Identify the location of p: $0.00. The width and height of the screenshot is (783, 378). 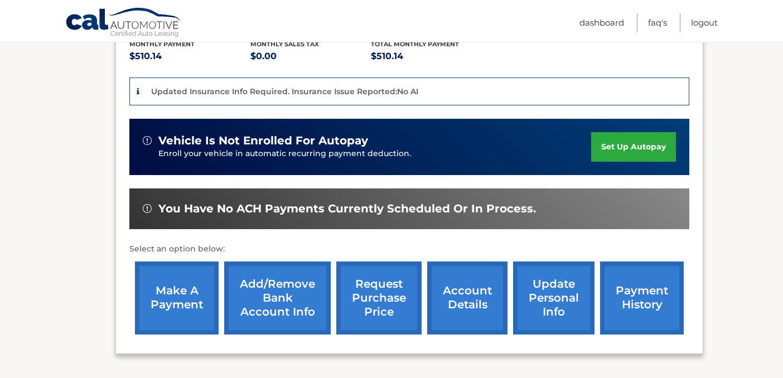
(310, 56).